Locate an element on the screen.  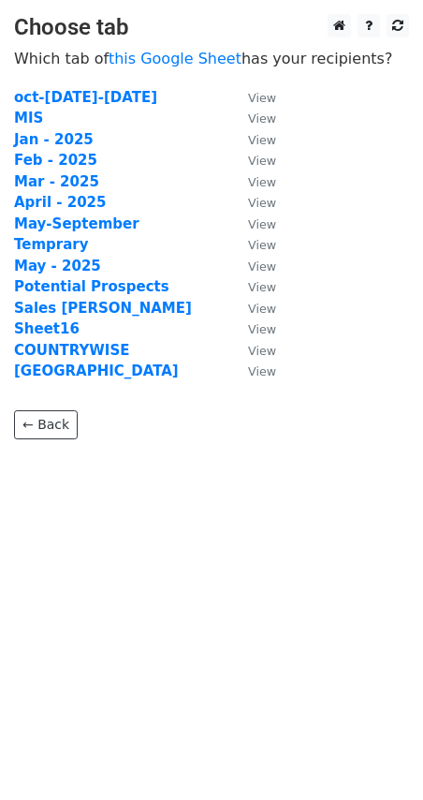
a: Sheet16 is located at coordinates (47, 329).